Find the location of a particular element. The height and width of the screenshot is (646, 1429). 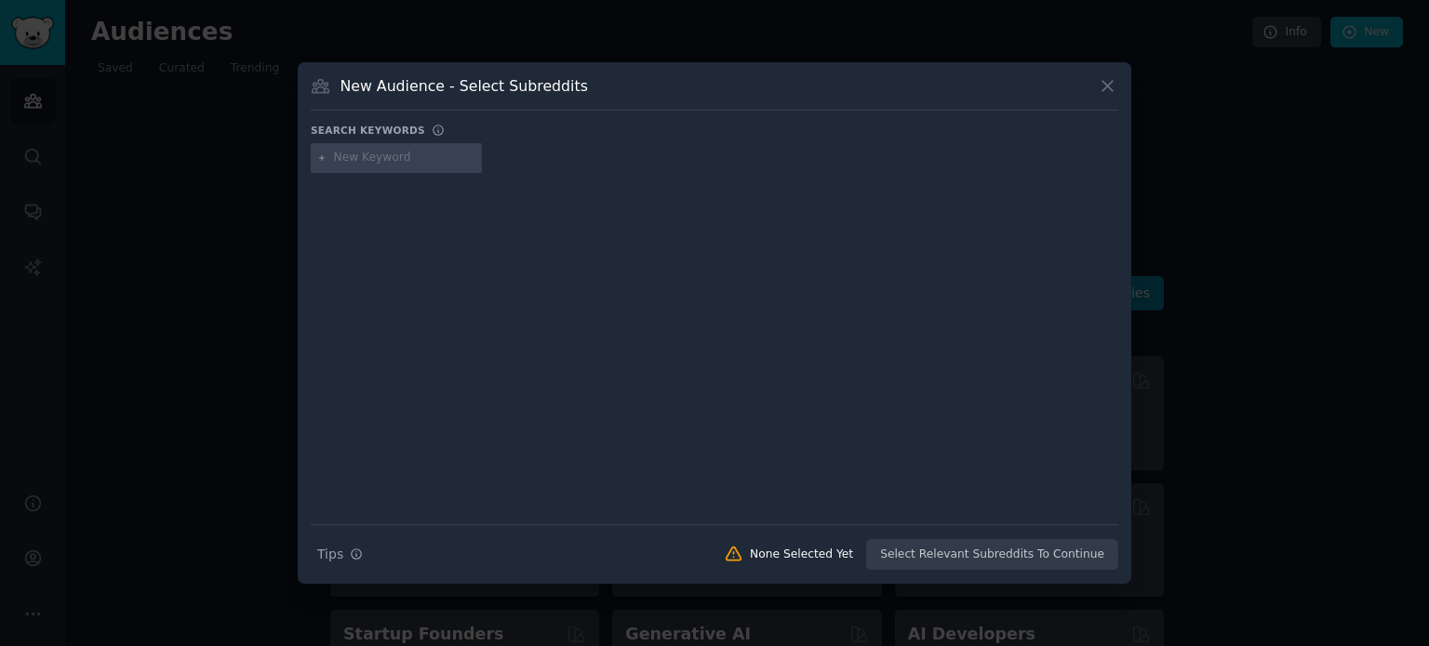

span: Tips is located at coordinates (330, 554).